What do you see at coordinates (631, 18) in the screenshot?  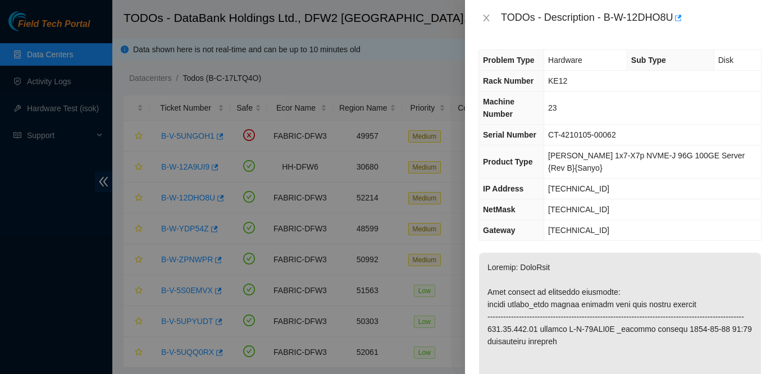 I see `div: TODOs - Description - B-W-12DHO8U` at bounding box center [631, 18].